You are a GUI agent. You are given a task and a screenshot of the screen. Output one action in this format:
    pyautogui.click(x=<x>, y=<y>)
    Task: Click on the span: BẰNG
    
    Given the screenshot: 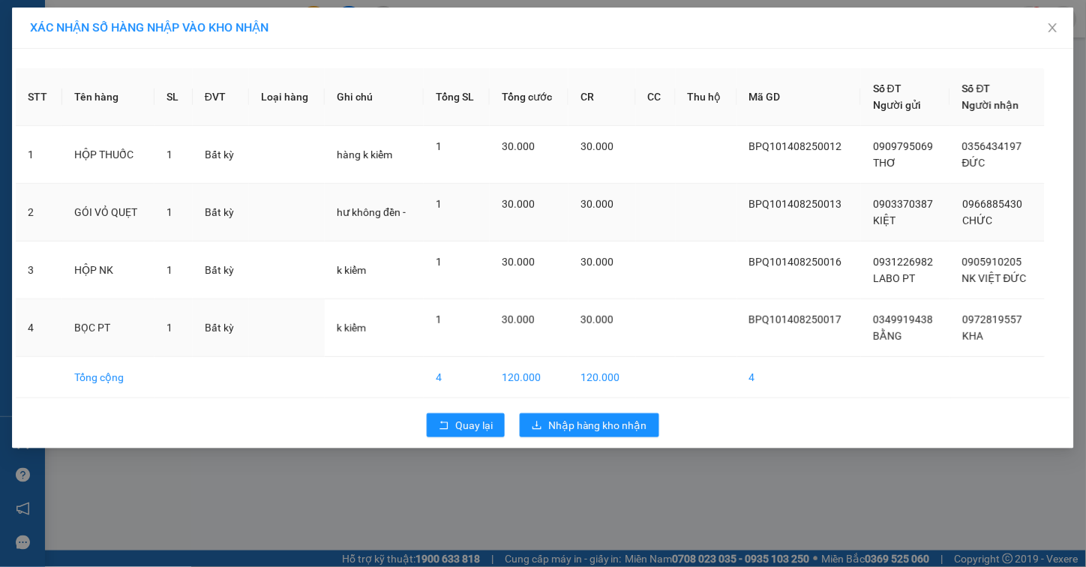 What is the action you would take?
    pyautogui.click(x=888, y=336)
    